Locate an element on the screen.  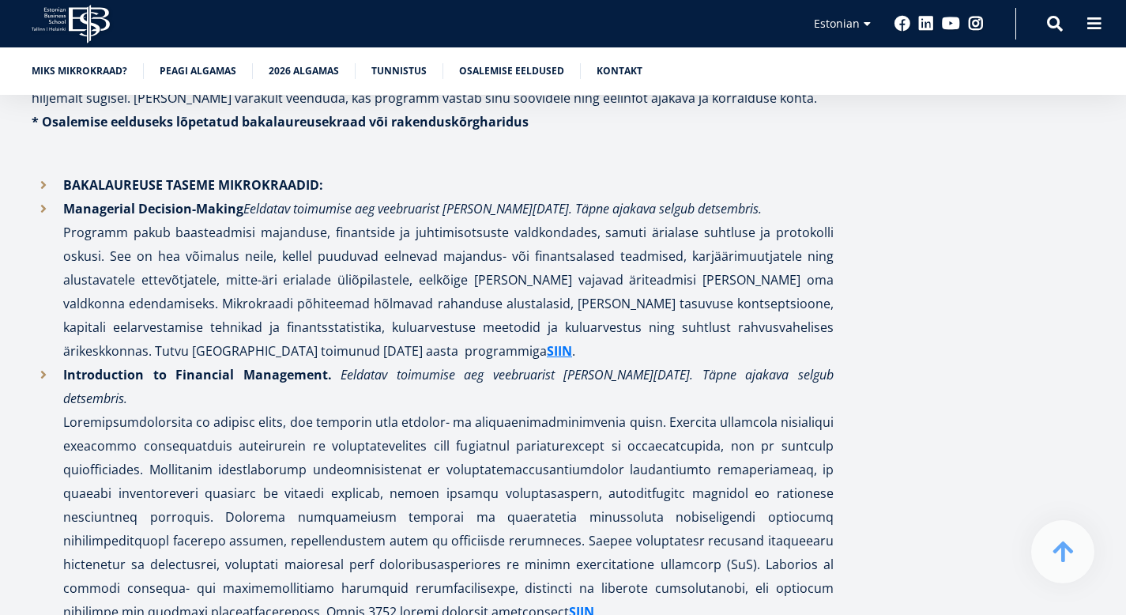
a: Tunnistus is located at coordinates (399, 71).